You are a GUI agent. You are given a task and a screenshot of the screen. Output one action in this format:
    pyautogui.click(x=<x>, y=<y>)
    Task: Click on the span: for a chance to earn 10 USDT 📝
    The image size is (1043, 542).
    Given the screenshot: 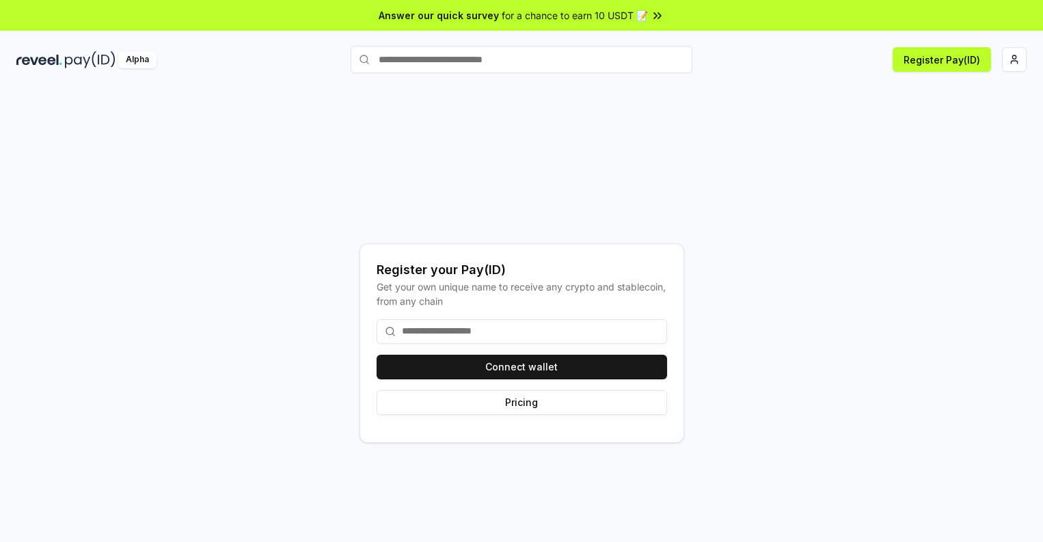 What is the action you would take?
    pyautogui.click(x=575, y=15)
    